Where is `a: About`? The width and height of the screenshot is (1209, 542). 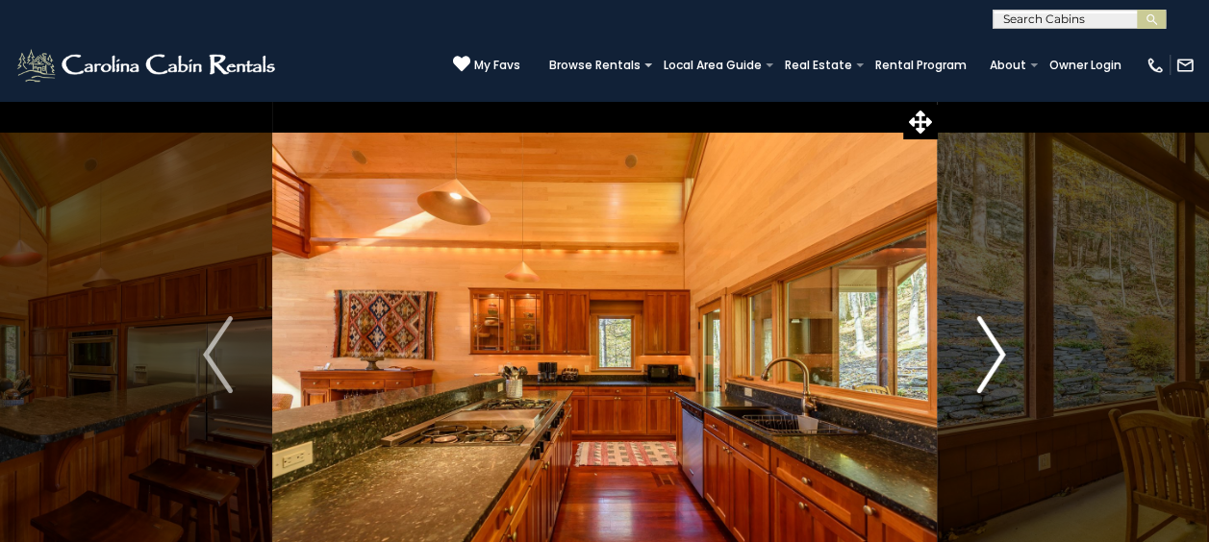
a: About is located at coordinates (1008, 65).